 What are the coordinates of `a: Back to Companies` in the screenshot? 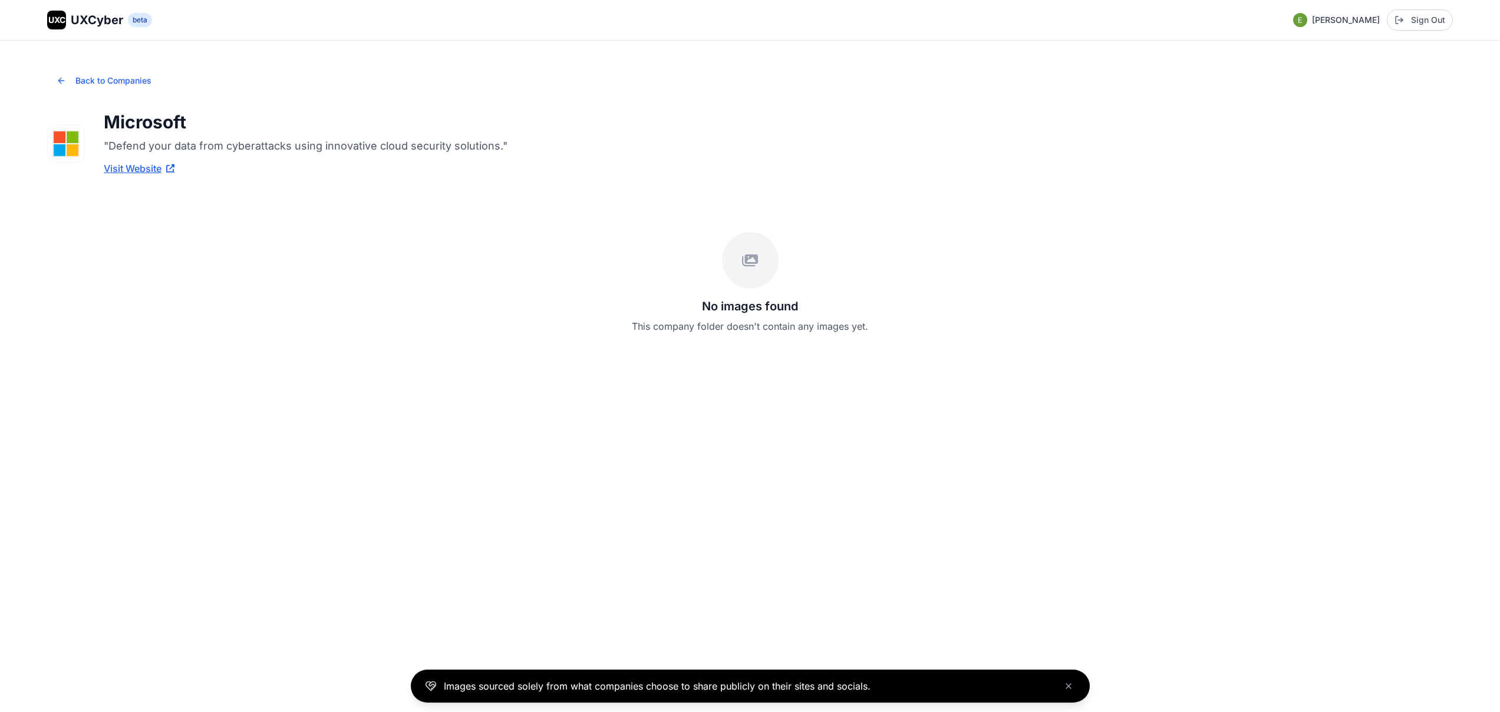 It's located at (104, 82).